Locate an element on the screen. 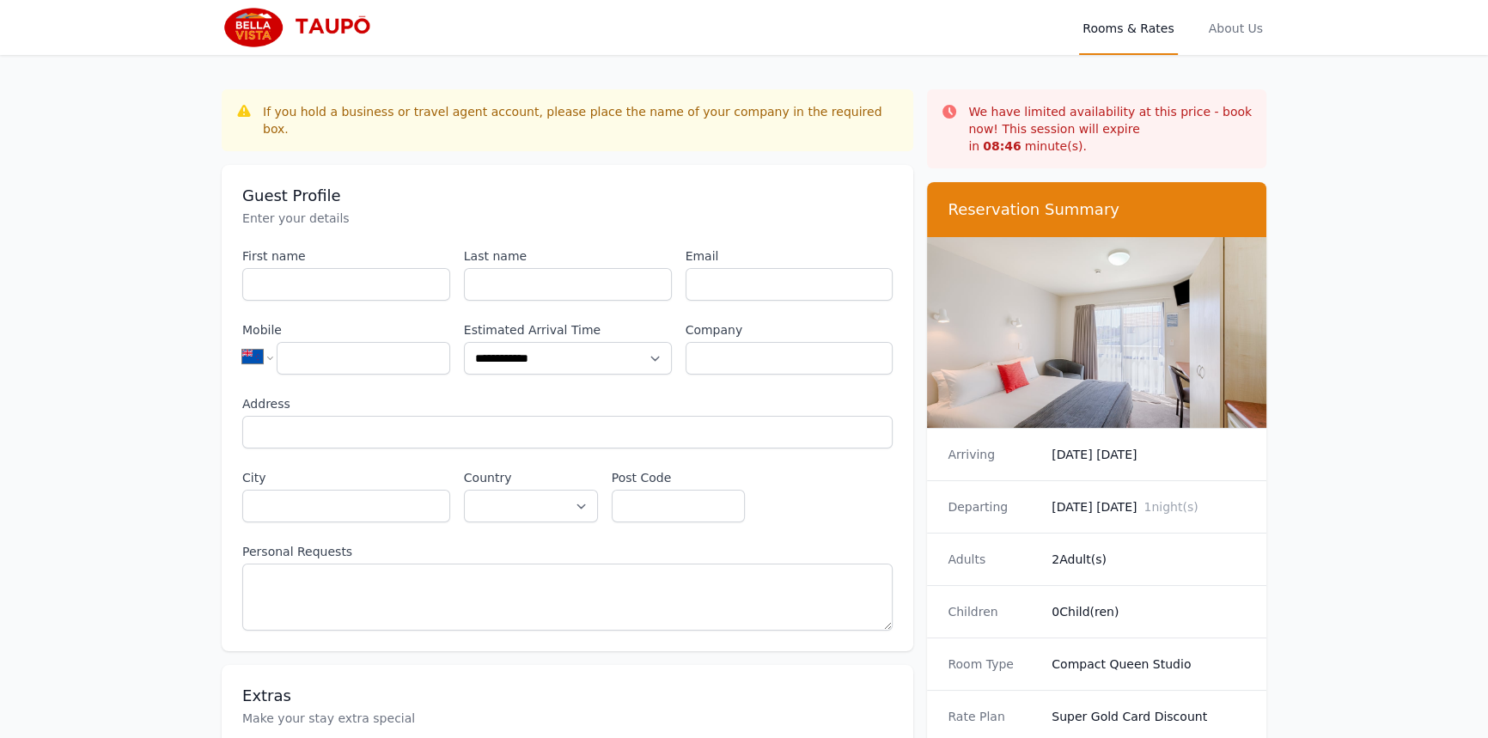 This screenshot has height=738, width=1488. dt: Departing is located at coordinates (992, 507).